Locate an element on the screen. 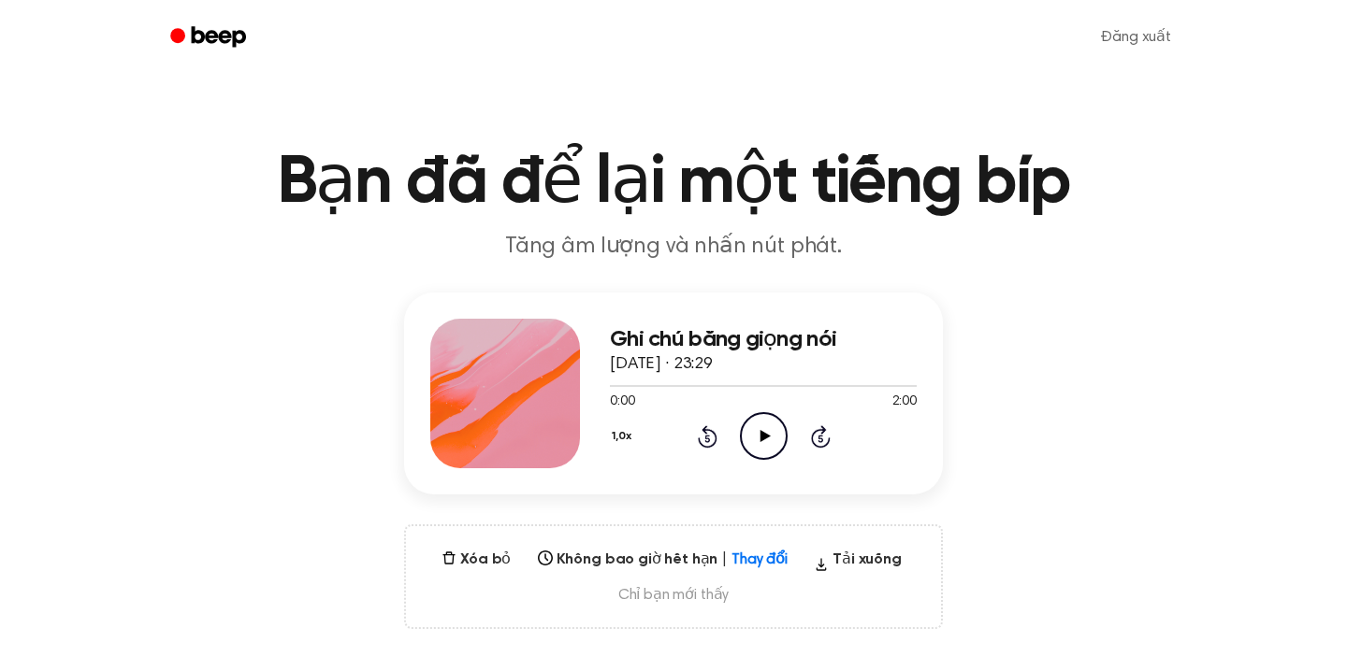 The height and width of the screenshot is (671, 1347). font: 1,0x is located at coordinates (621, 437).